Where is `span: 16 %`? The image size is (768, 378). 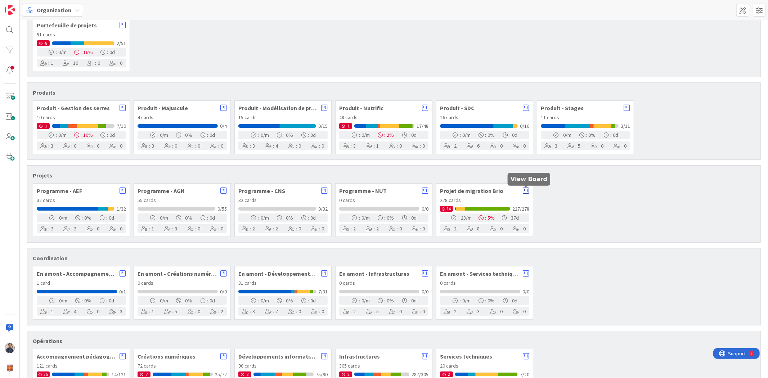
span: 16 % is located at coordinates (88, 52).